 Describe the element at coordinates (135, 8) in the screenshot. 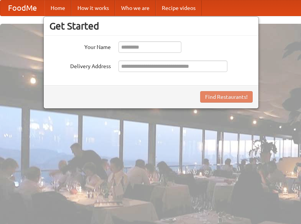

I see `a: Who we are` at that location.